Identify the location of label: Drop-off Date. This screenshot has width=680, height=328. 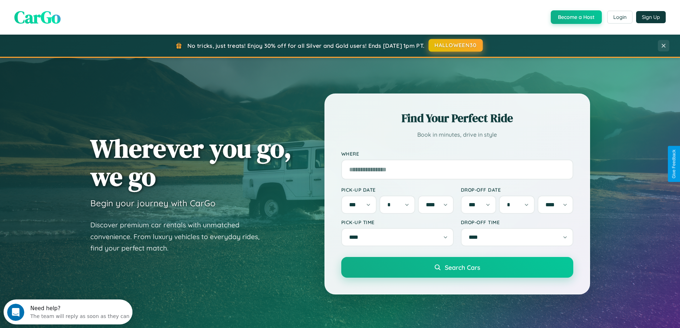
(517, 190).